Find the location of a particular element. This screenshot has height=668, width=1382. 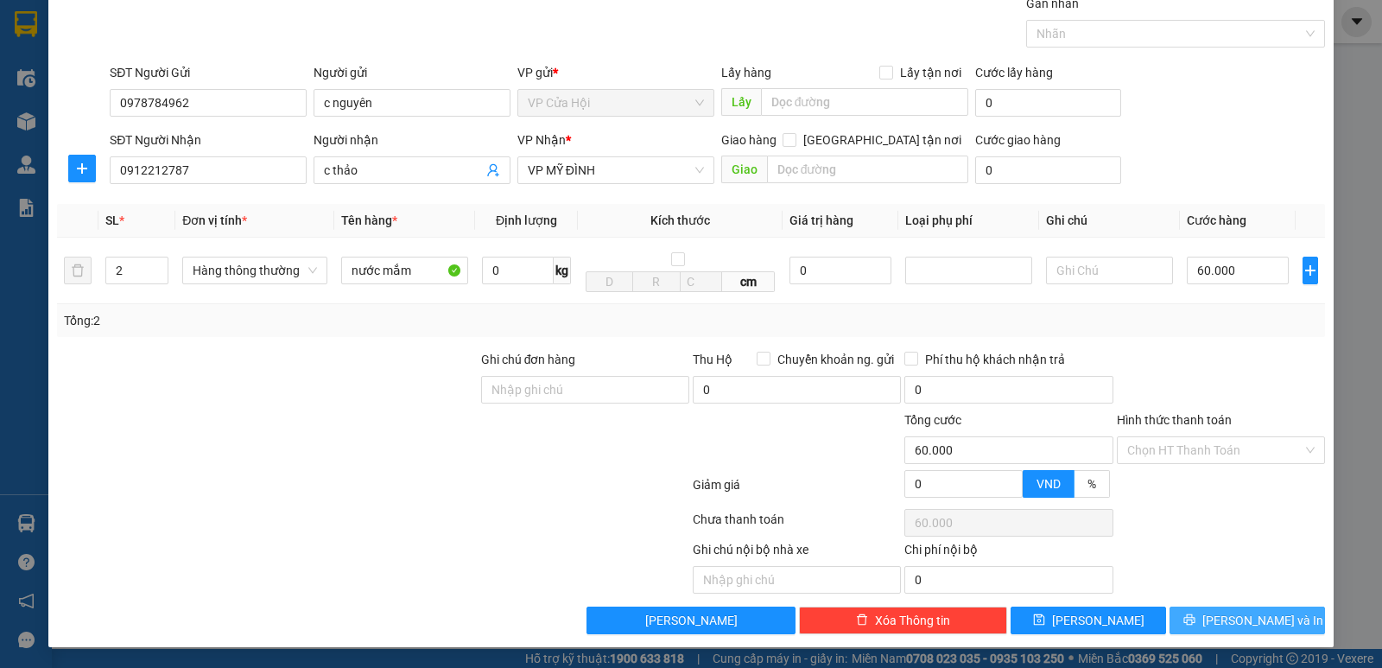

span: printer is located at coordinates (1190, 620).